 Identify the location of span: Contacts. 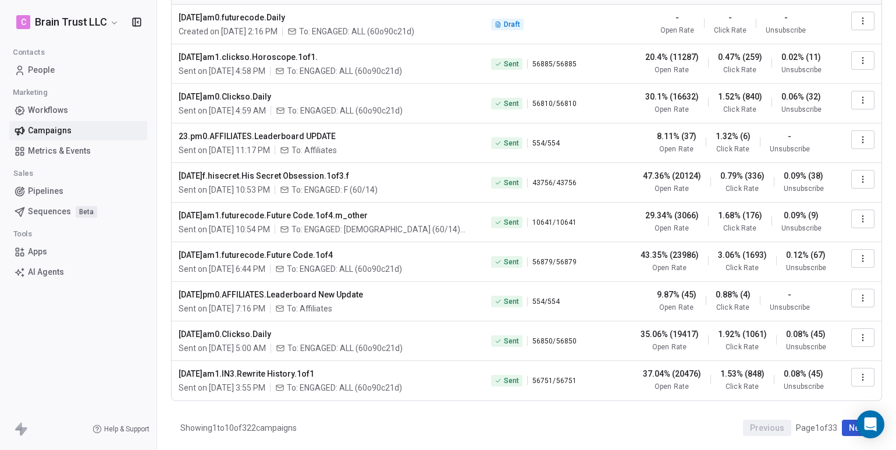
(29, 52).